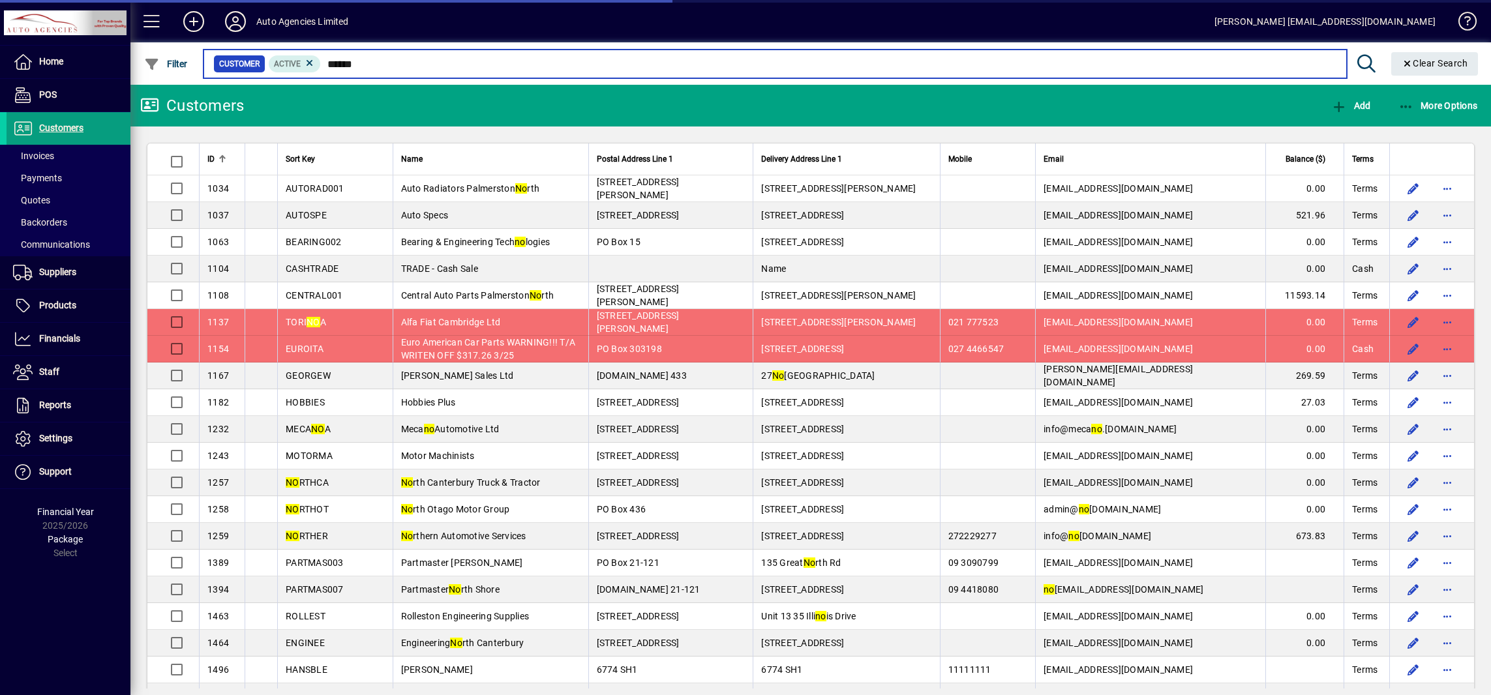  I want to click on span: PARTMAS003, so click(314, 563).